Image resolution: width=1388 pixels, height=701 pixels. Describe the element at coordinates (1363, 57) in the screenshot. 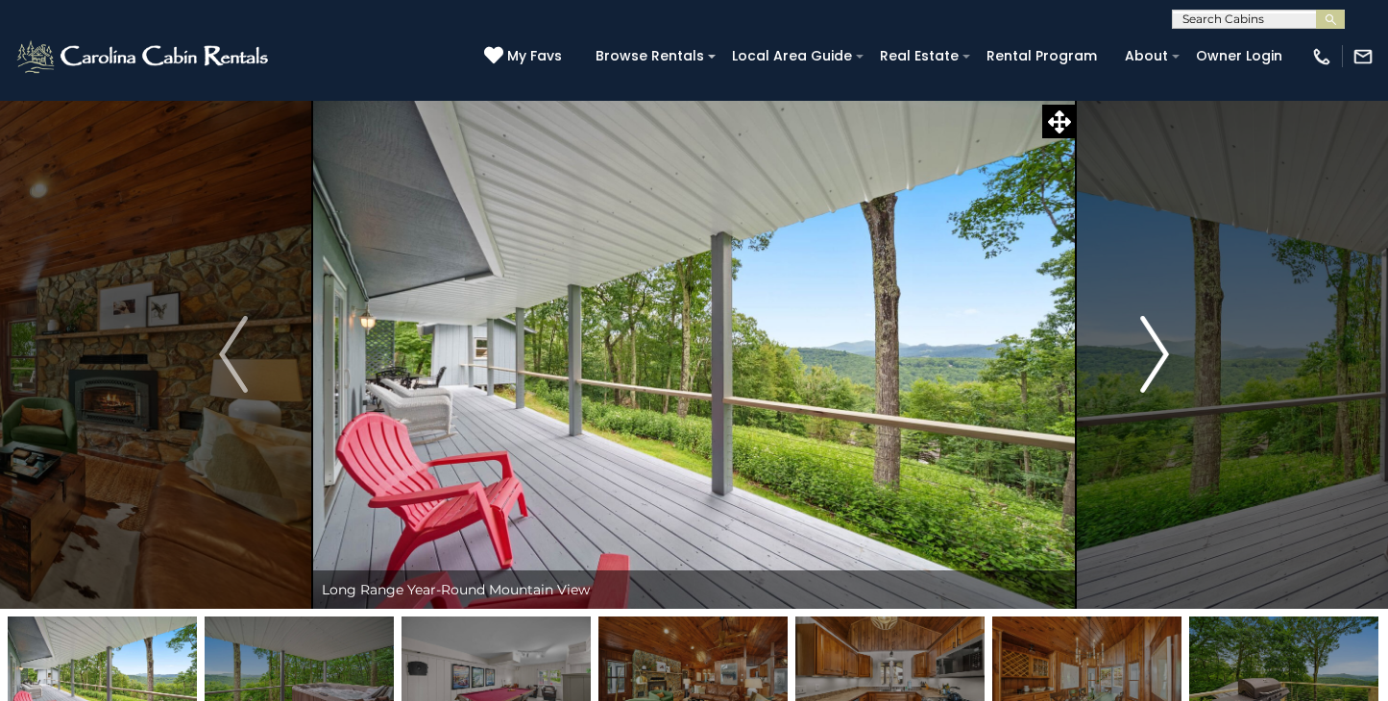

I see `img: mail-regular-white.png` at that location.